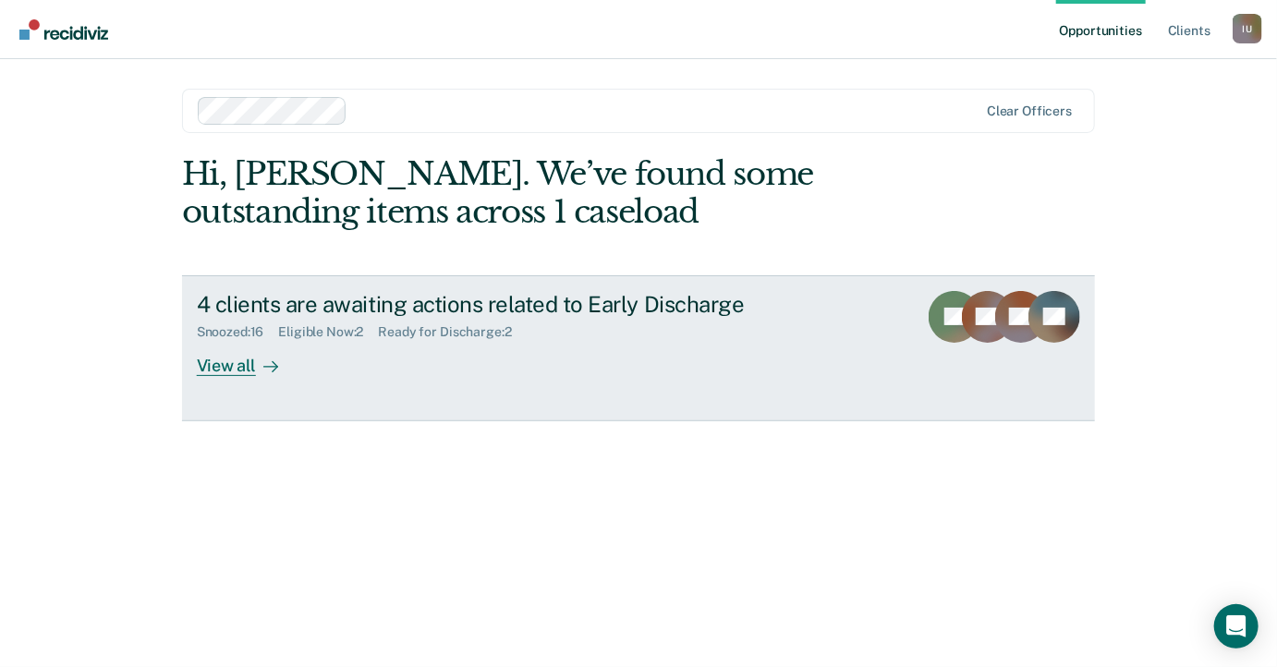 Image resolution: width=1277 pixels, height=667 pixels. Describe the element at coordinates (452, 332) in the screenshot. I see `div: Ready for Discharge : 2` at that location.